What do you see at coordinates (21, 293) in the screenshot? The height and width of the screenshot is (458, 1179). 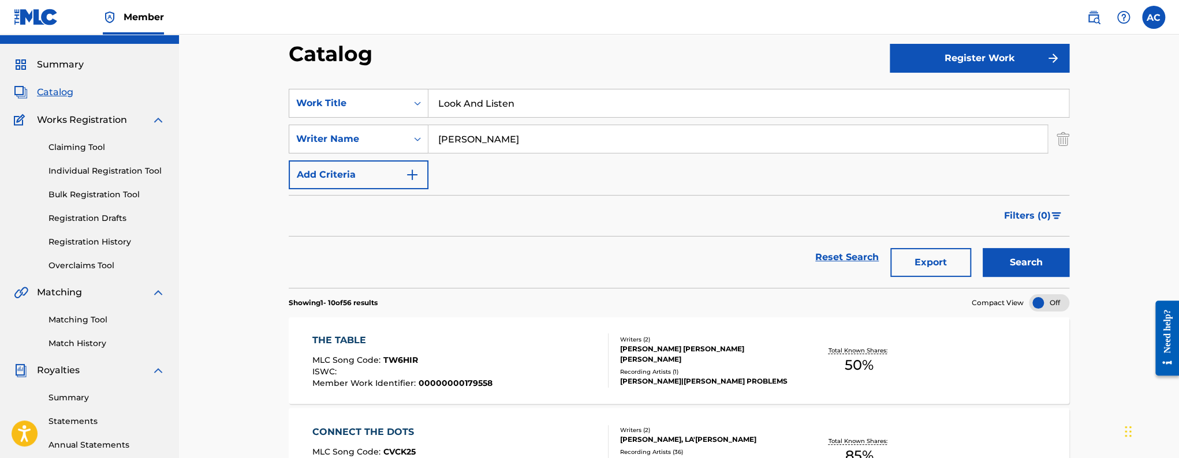 I see `img: Matching` at bounding box center [21, 293].